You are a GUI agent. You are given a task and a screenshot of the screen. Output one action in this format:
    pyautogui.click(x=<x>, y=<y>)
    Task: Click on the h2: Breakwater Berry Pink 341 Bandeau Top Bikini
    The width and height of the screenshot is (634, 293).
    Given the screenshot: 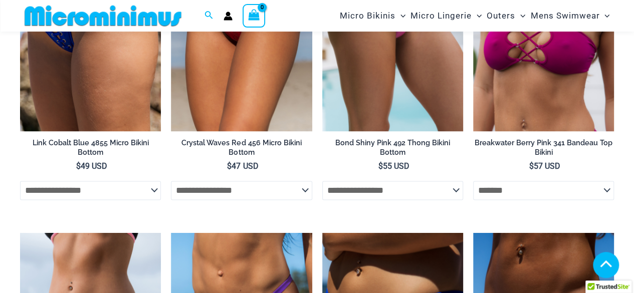 What is the action you would take?
    pyautogui.click(x=543, y=147)
    